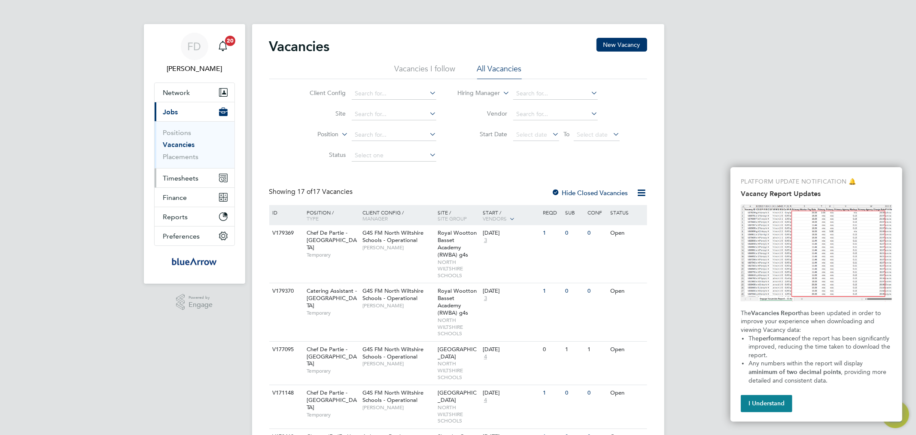 This screenshot has width=916, height=435. Describe the element at coordinates (286, 349) in the screenshot. I see `div: V177095` at that location.